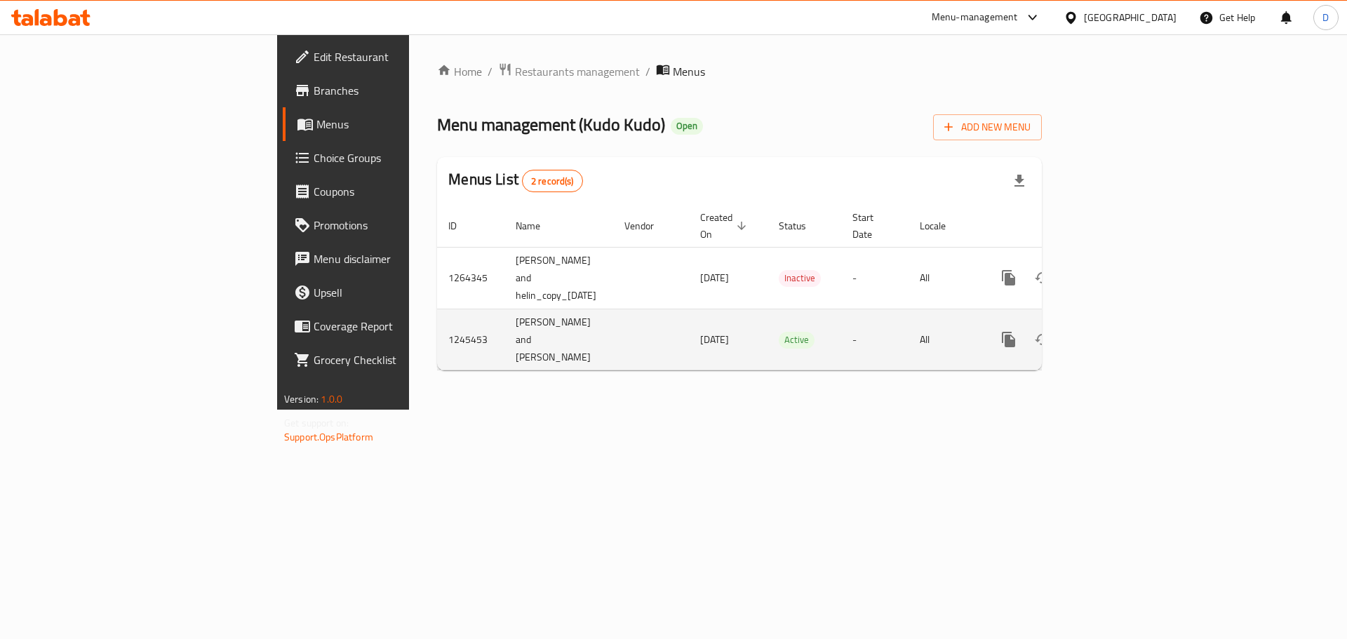 The width and height of the screenshot is (1347, 639). Describe the element at coordinates (392, 259) in the screenshot. I see `a: Menu disclaimer` at that location.